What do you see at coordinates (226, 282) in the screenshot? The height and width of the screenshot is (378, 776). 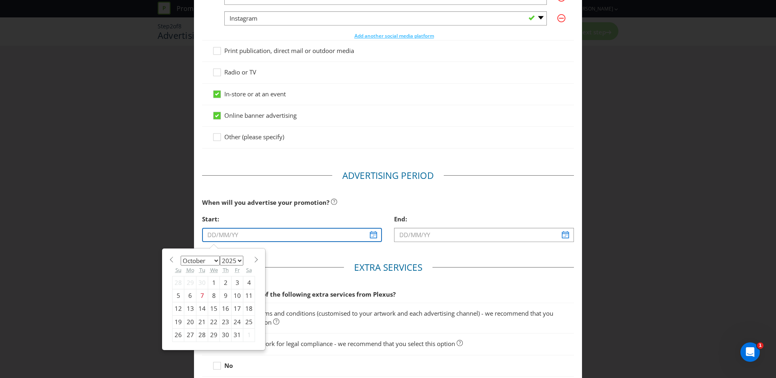 I see `div: 2` at bounding box center [226, 282].